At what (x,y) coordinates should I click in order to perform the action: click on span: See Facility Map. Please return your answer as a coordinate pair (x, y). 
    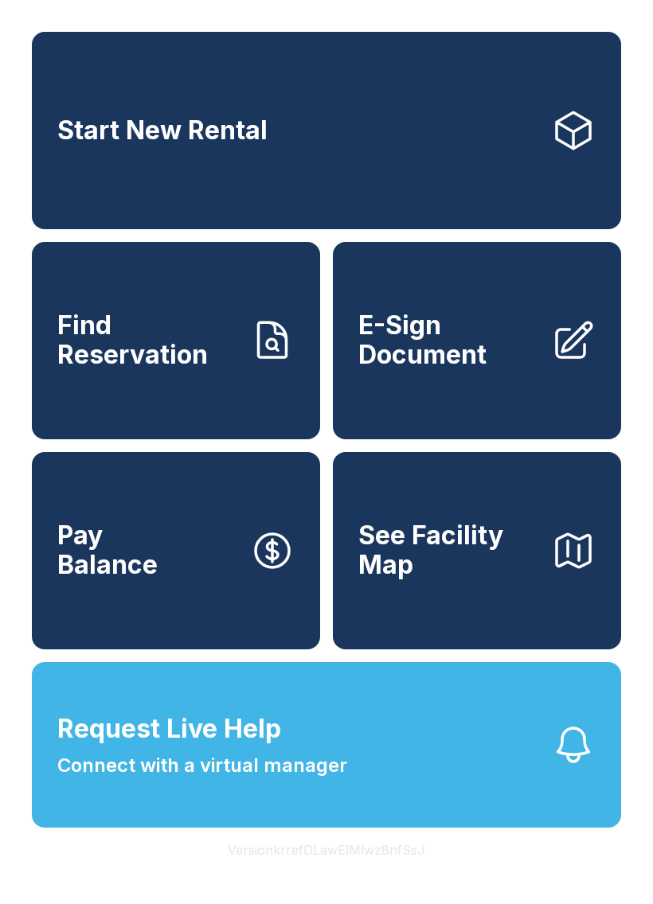
    Looking at the image, I should click on (448, 550).